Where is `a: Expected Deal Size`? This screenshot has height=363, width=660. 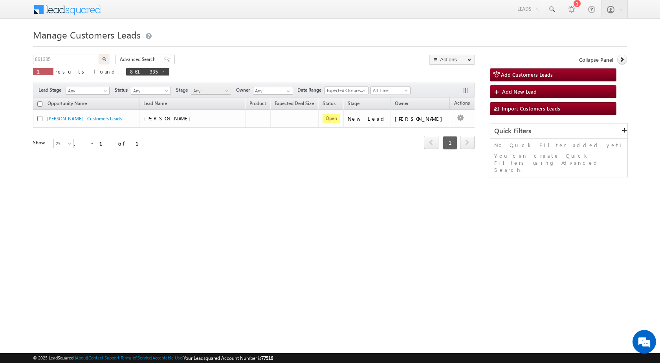 a: Expected Deal Size is located at coordinates (294, 104).